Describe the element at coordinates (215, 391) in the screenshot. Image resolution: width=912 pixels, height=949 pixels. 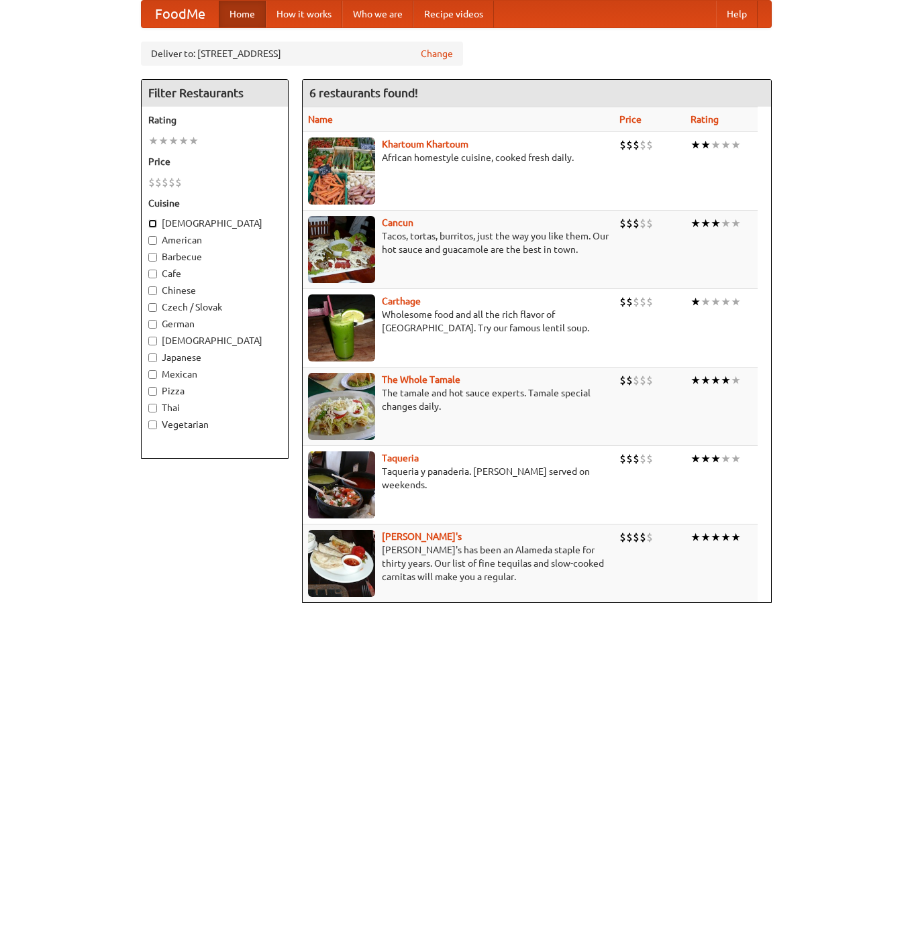
I see `label: Pizza` at that location.